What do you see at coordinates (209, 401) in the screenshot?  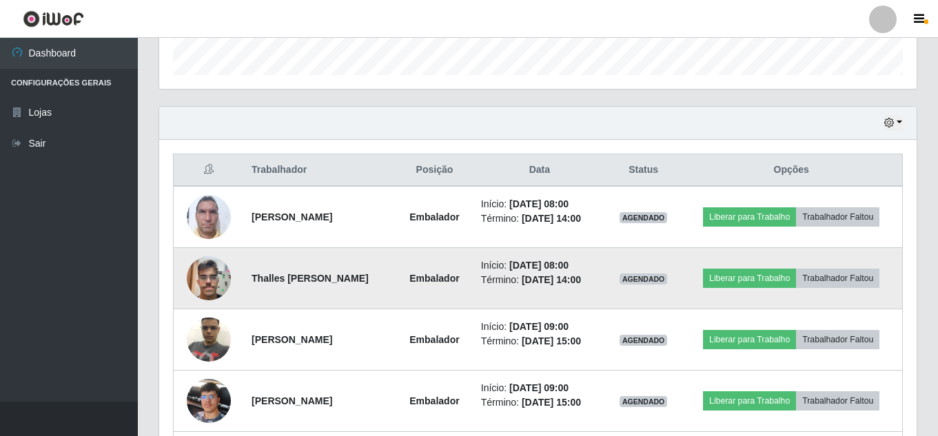 I see `img: 1742837315178.jpeg` at bounding box center [209, 401].